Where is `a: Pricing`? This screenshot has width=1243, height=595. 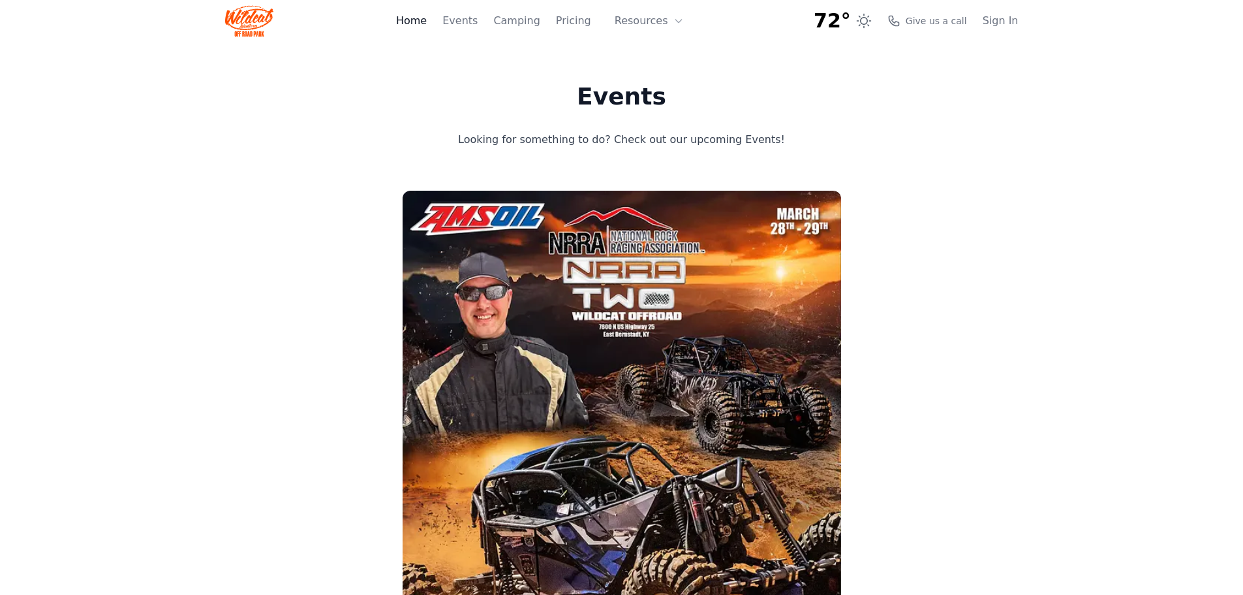
a: Pricing is located at coordinates (574, 21).